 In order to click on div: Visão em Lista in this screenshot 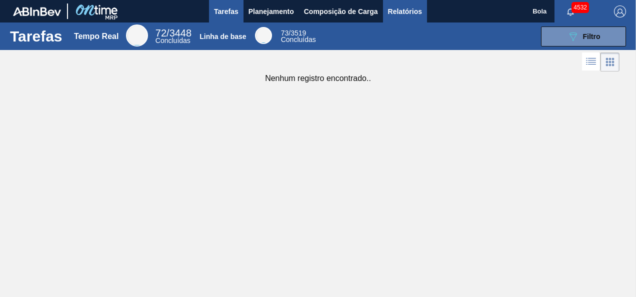, I will do `click(591, 62)`.